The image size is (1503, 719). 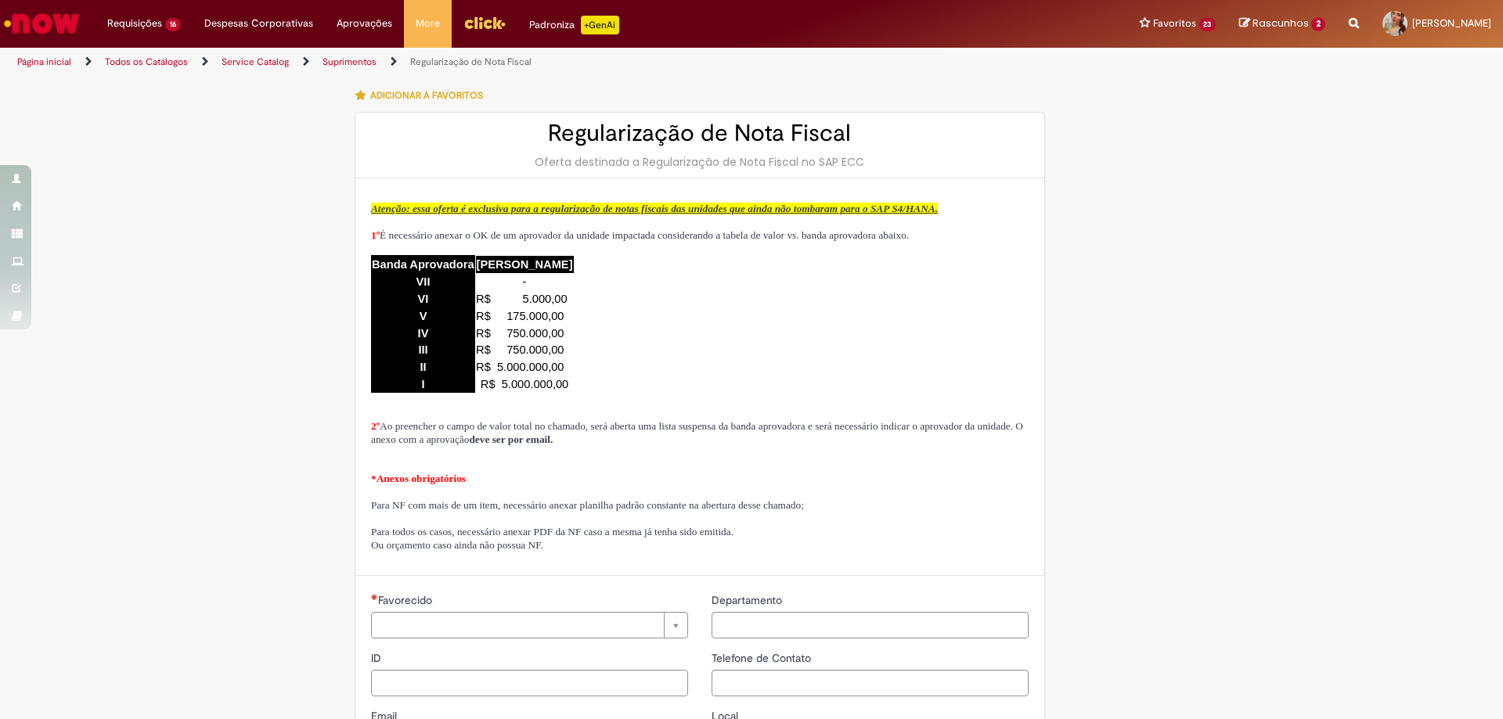 I want to click on span: Ou orçamento caso ainda não possua NF., so click(x=457, y=545).